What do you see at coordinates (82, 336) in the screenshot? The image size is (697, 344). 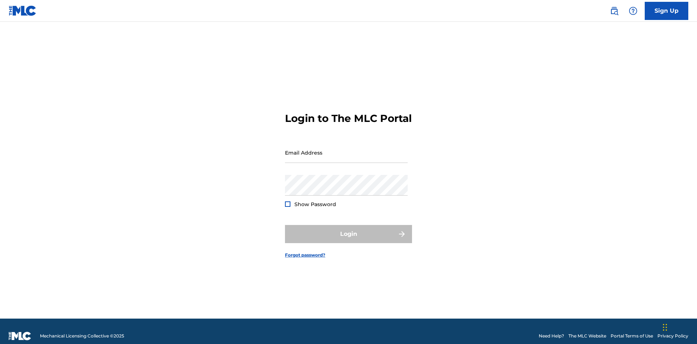 I see `span: Mechanical Licensing Collective © 2025` at bounding box center [82, 336].